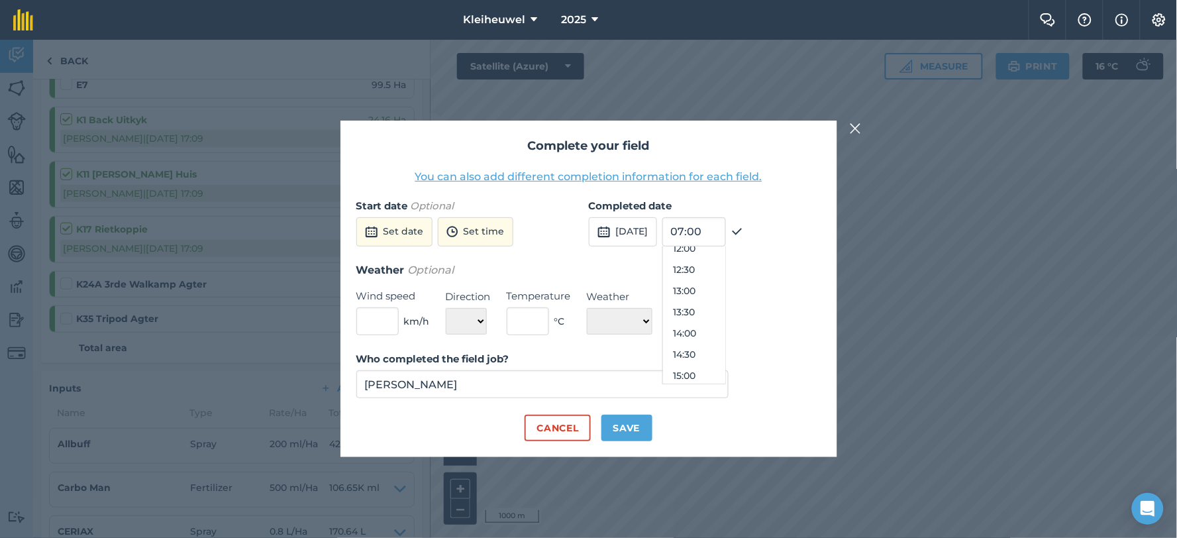  I want to click on span: ° C, so click(560, 321).